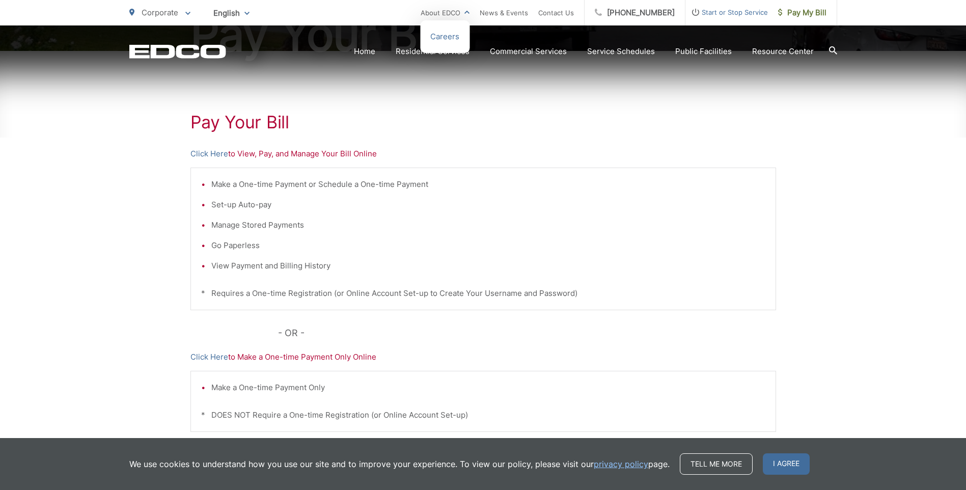 This screenshot has height=490, width=966. Describe the element at coordinates (556, 13) in the screenshot. I see `a: Contact Us` at that location.